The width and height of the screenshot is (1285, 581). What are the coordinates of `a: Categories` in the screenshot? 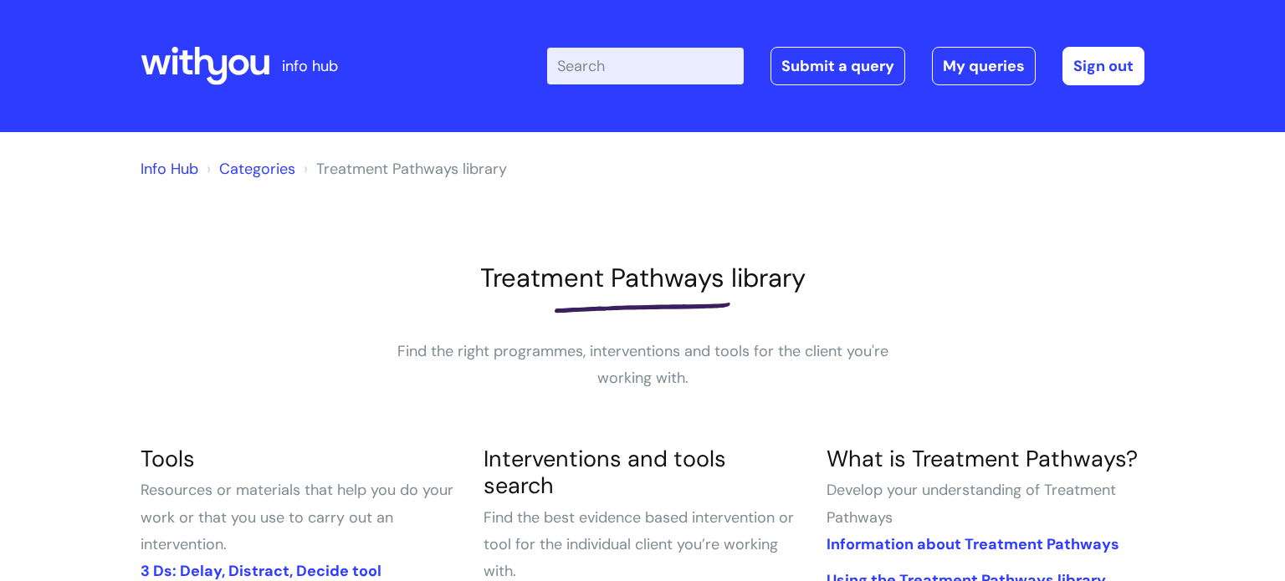 It's located at (257, 169).